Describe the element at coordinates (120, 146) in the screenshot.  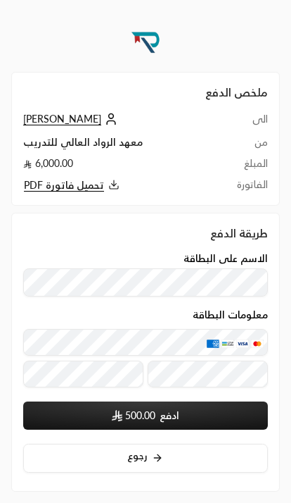
I see `td: معهد الرواد العالي للتدريب` at that location.